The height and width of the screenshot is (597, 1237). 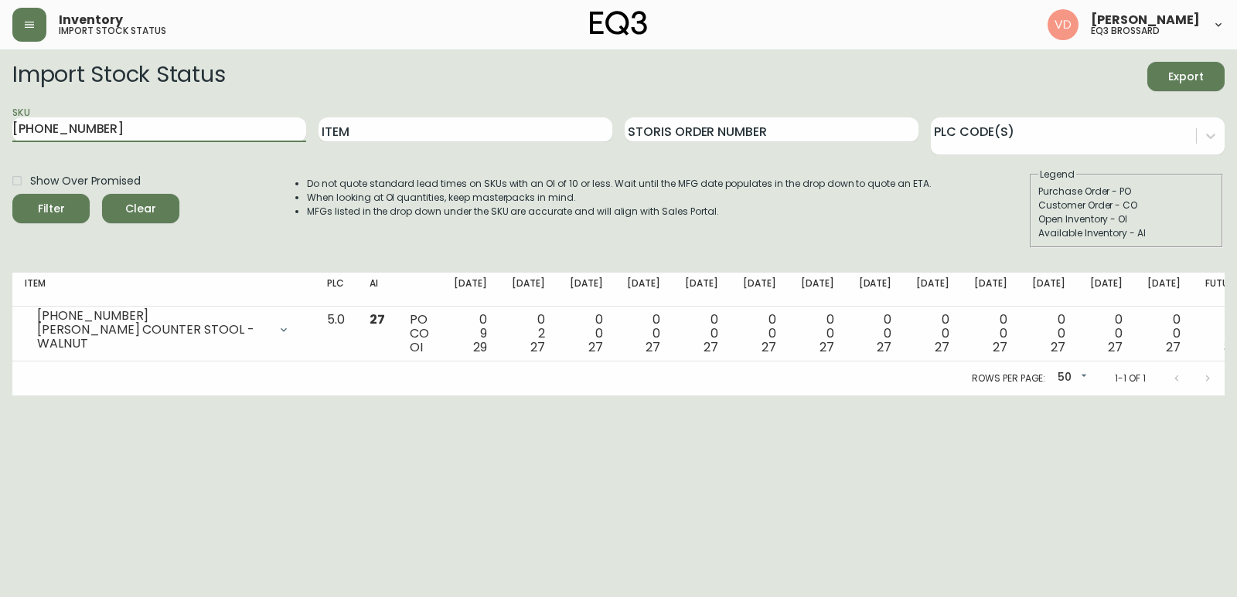 I want to click on img: 34cbe8de67806989076631741e6a7c6b, so click(x=1063, y=25).